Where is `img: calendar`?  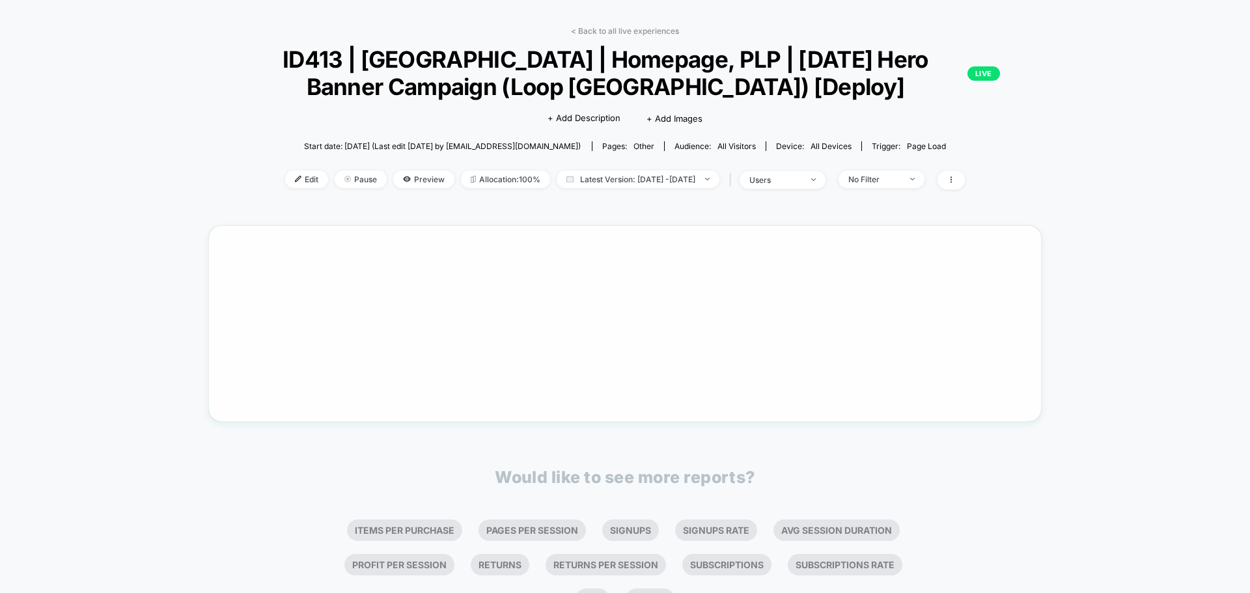 img: calendar is located at coordinates (569, 179).